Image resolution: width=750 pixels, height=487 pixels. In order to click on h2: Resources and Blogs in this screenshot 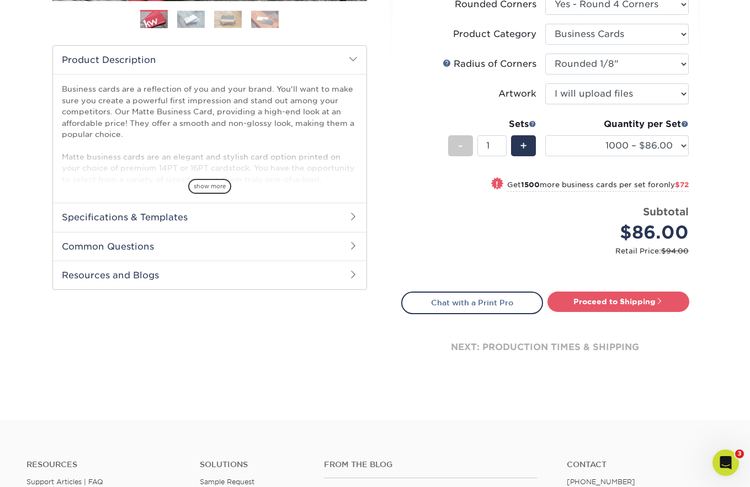, I will do `click(210, 275)`.